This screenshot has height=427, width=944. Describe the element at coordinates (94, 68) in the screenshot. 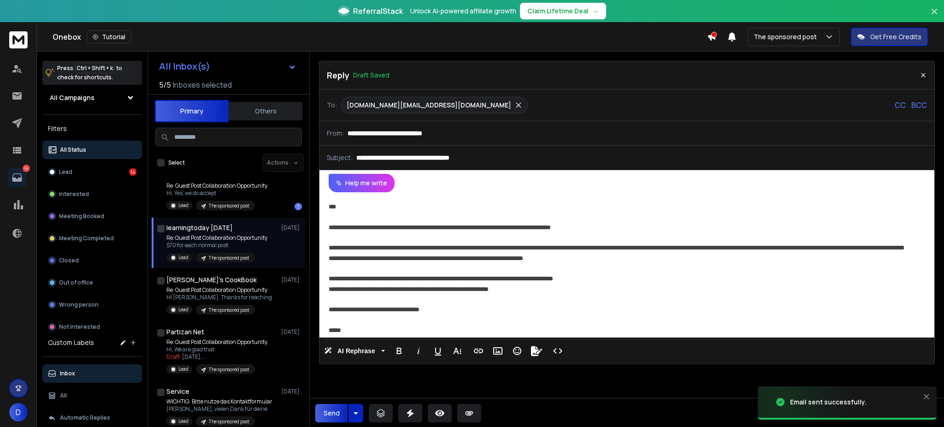

I see `span: Ctrl + Shift + k` at that location.